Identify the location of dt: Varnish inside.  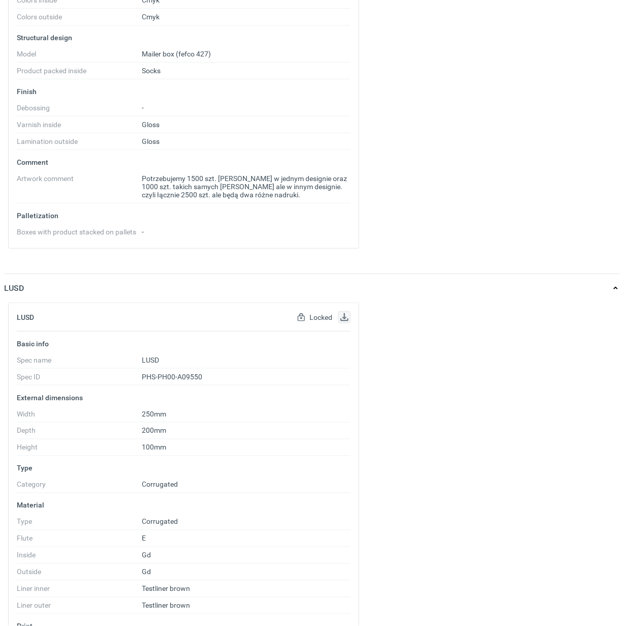
(79, 127).